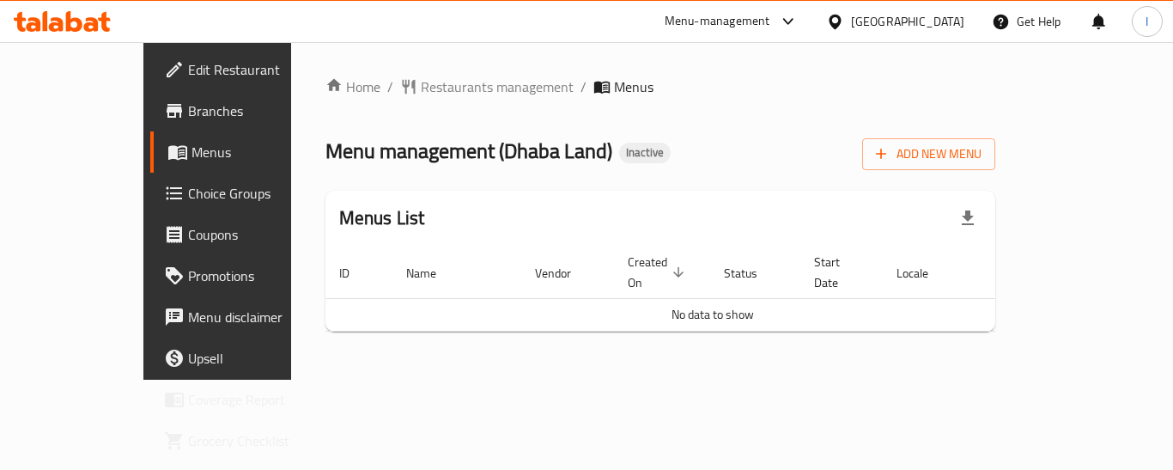 The image size is (1173, 470). I want to click on table: enhanced table, so click(713, 289).